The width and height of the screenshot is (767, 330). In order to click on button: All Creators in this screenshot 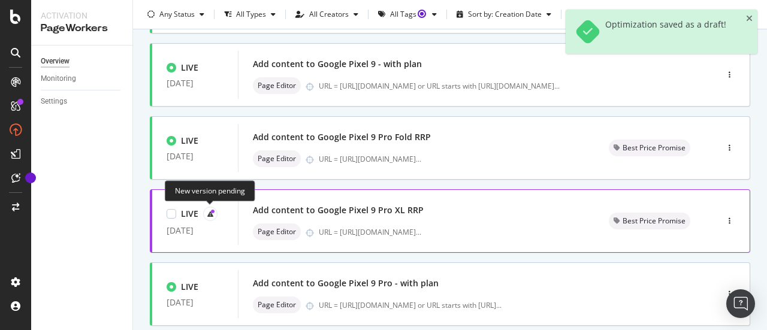, I will do `click(327, 14)`.